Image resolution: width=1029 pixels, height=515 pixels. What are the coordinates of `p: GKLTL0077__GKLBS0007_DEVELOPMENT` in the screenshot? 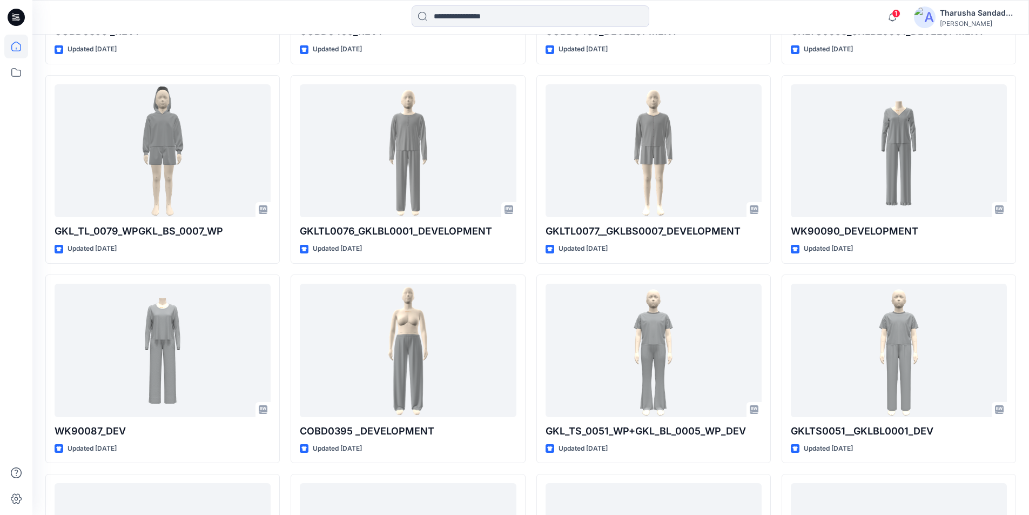 It's located at (653, 231).